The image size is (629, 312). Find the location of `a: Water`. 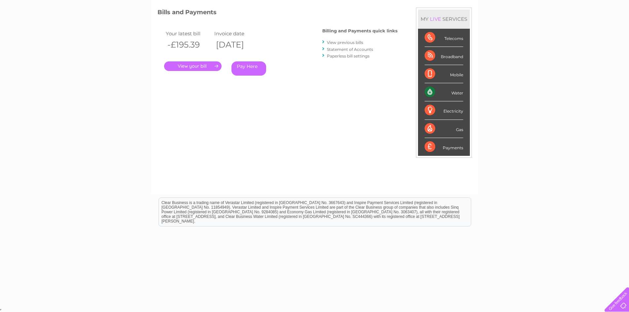

a: Water is located at coordinates (519, 30).